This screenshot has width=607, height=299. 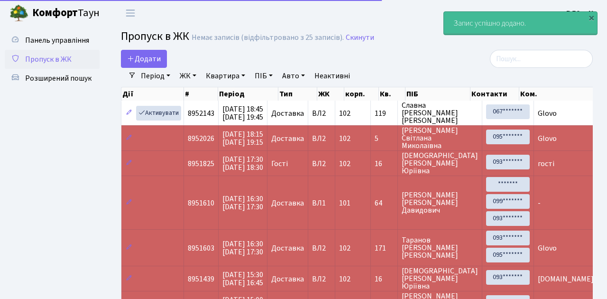 I want to click on button: Переключити навігацію, so click(x=130, y=13).